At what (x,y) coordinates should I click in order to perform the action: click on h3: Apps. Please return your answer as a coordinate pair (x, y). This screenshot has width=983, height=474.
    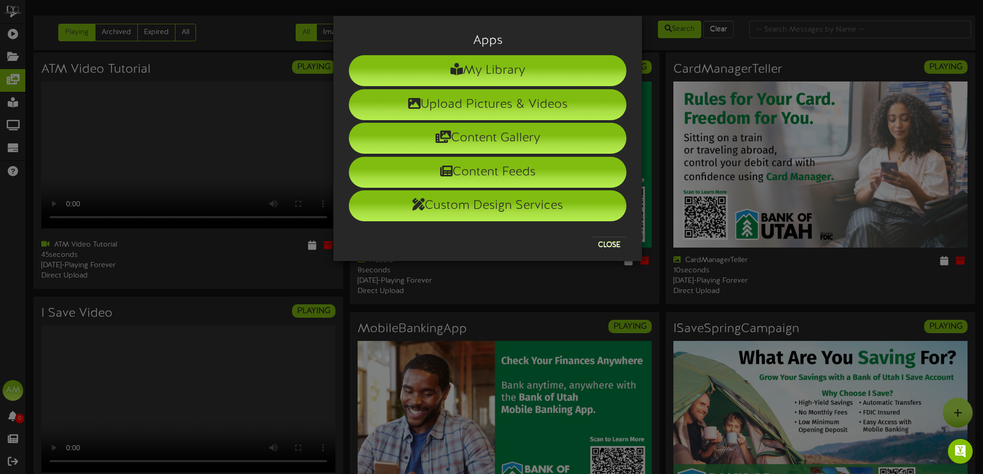
    Looking at the image, I should click on (487, 41).